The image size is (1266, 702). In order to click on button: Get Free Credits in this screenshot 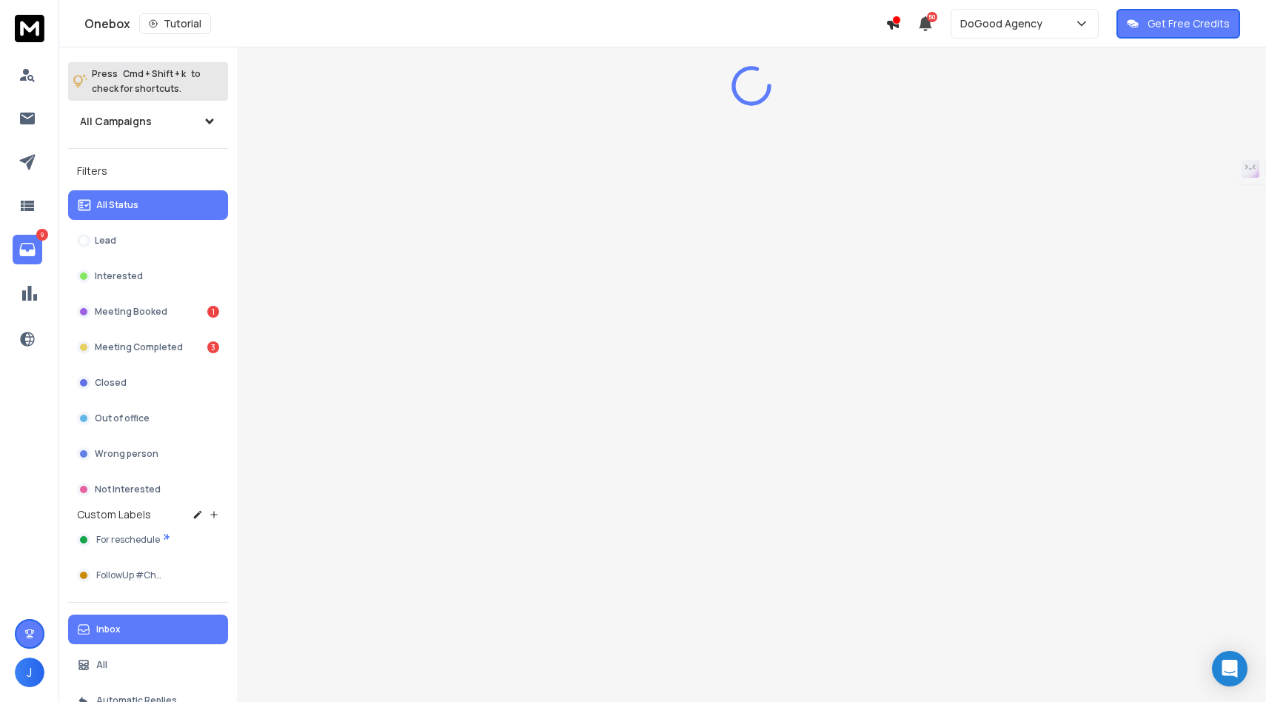, I will do `click(1178, 24)`.